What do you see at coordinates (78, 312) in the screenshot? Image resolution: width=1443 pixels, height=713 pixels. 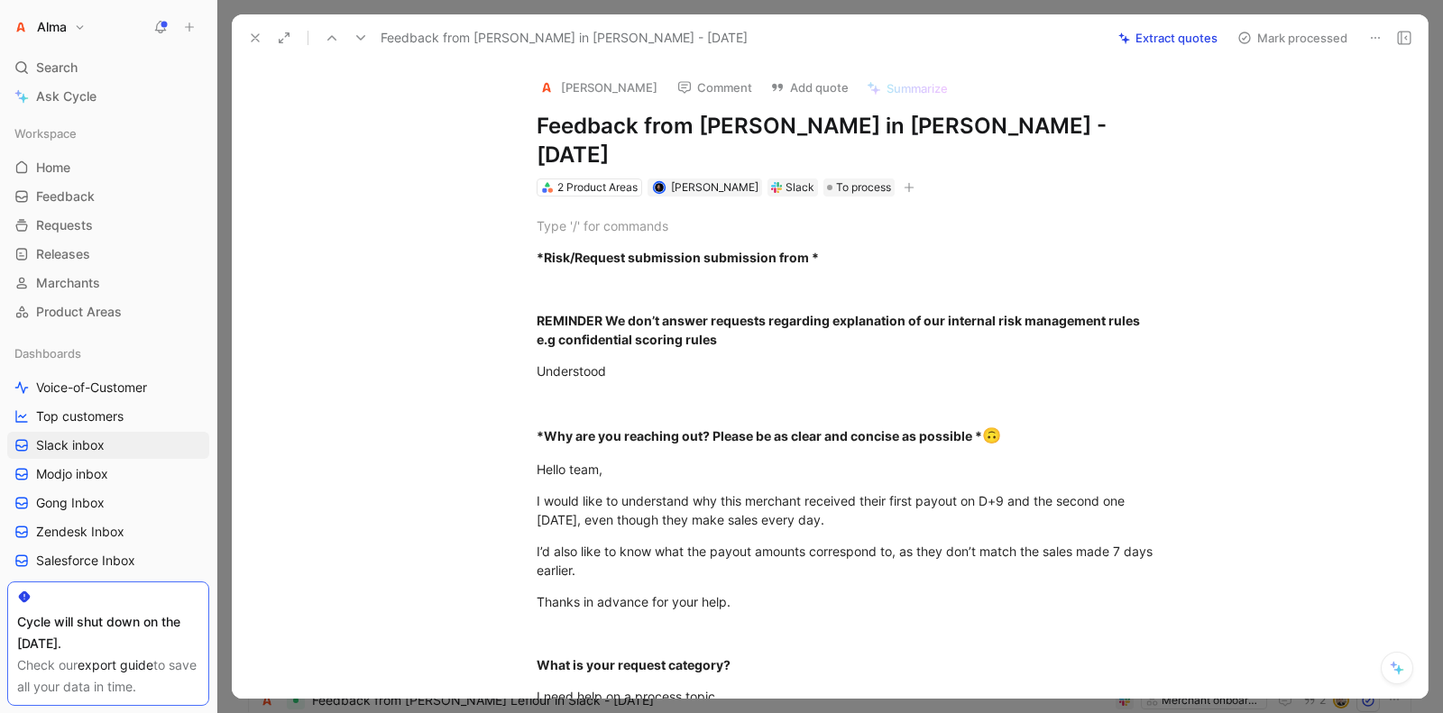 I see `span: Product Areas` at bounding box center [78, 312].